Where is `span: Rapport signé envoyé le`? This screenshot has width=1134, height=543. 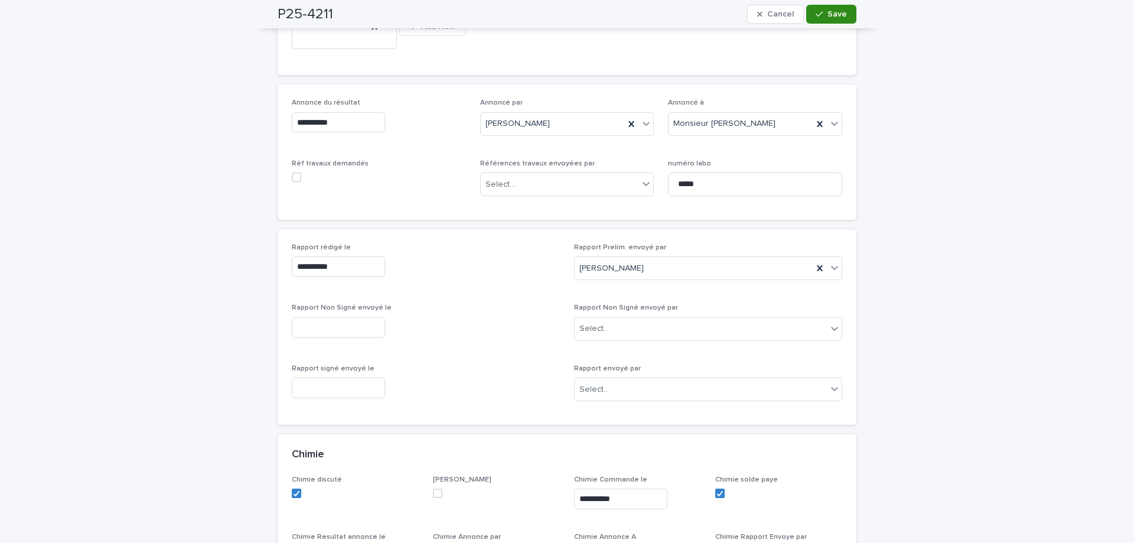 span: Rapport signé envoyé le is located at coordinates (333, 369).